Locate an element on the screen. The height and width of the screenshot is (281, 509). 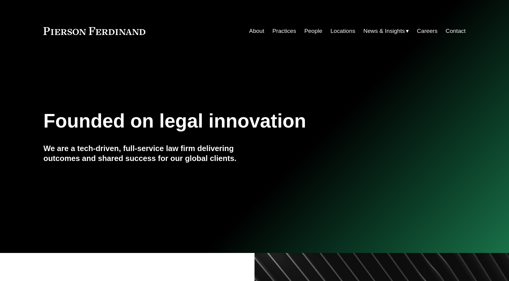
a: folder dropdown is located at coordinates (386, 31).